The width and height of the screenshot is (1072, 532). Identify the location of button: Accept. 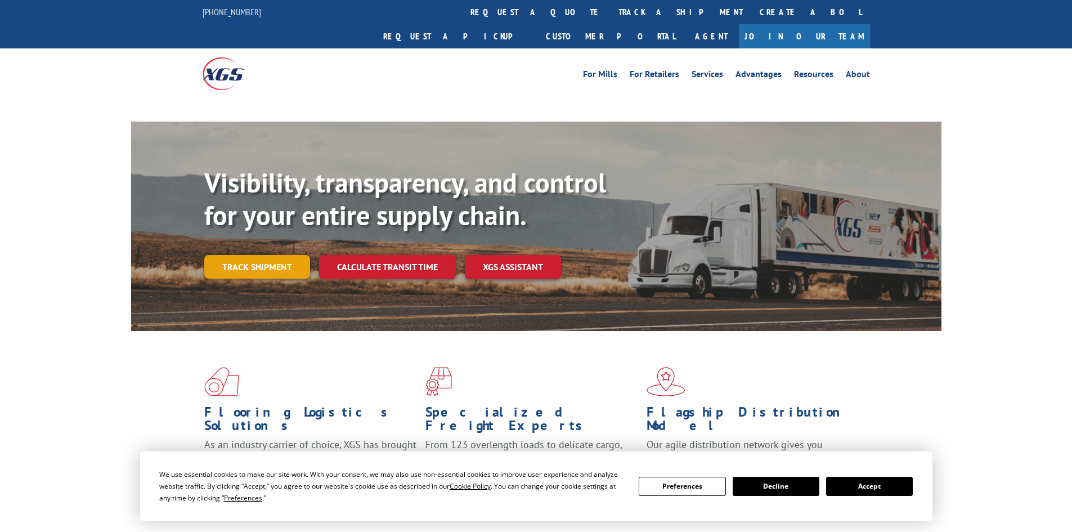
(870, 486).